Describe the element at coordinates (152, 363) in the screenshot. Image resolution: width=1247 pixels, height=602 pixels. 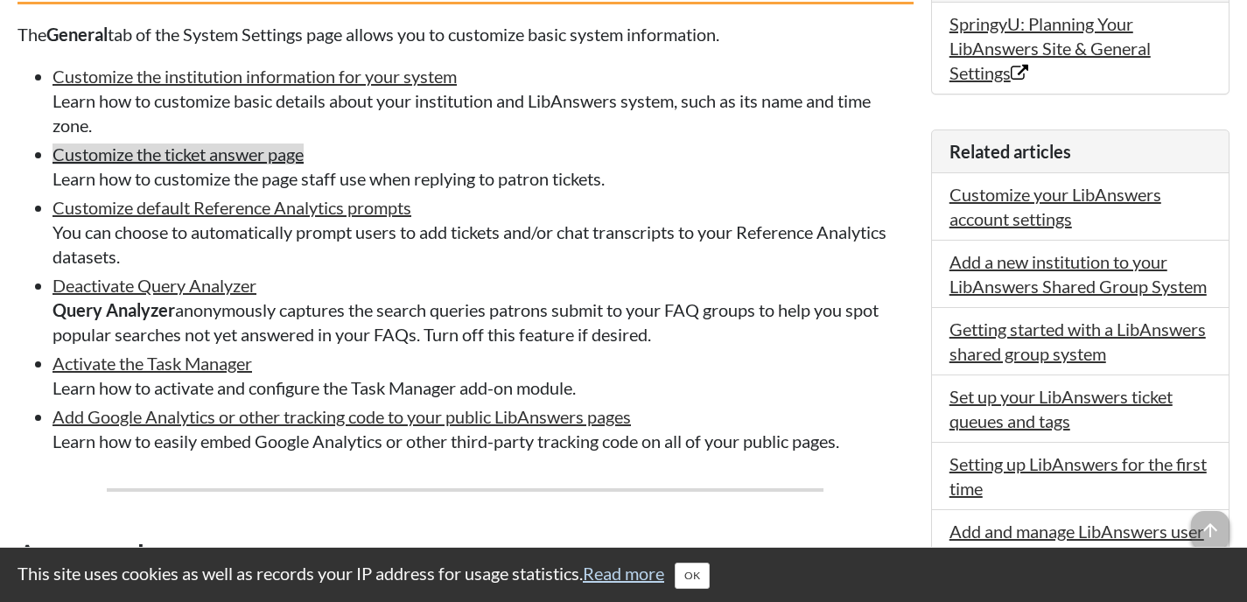
I see `a: Activate the Task Manager` at that location.